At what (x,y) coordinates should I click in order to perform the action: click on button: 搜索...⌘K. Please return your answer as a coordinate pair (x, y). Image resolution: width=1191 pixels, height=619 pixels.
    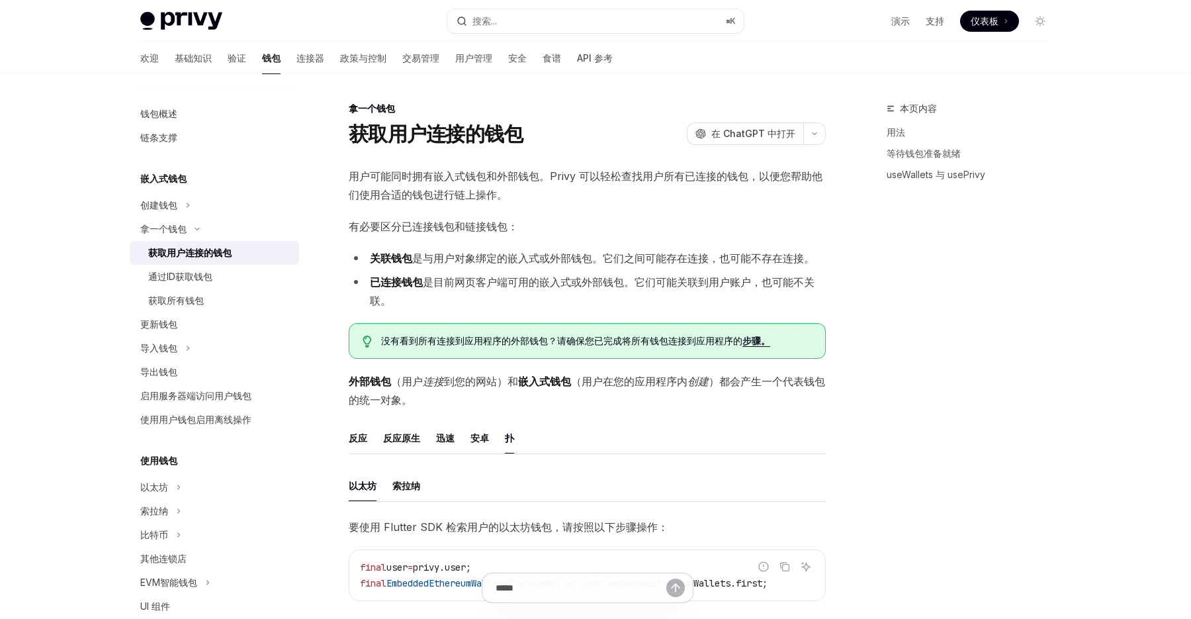
    Looking at the image, I should click on (595, 21).